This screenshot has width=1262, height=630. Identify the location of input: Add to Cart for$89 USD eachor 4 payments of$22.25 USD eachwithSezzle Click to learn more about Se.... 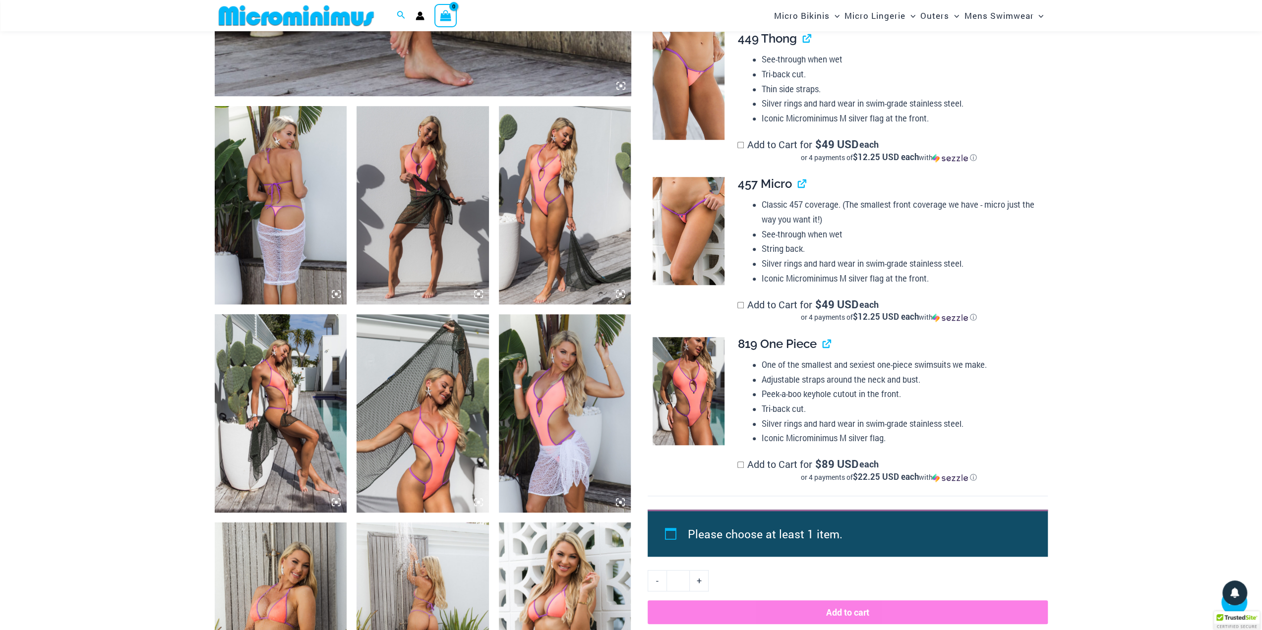
(740, 465).